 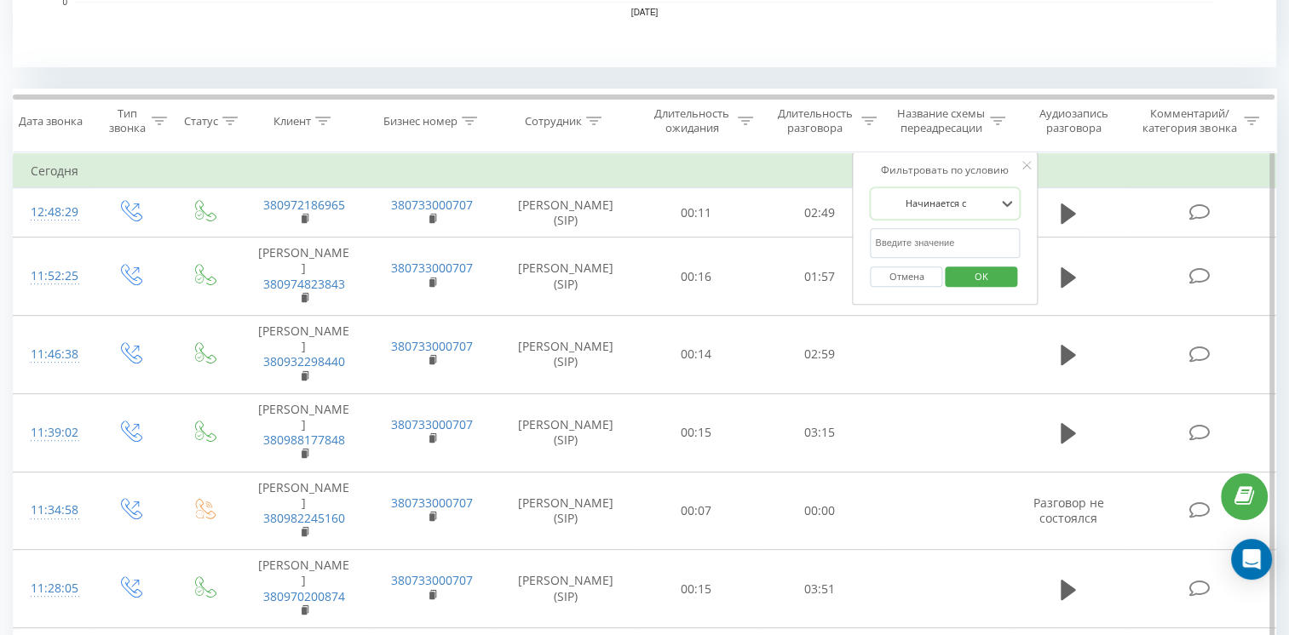 What do you see at coordinates (1189, 121) in the screenshot?
I see `div: Комментарий/категория звонка` at bounding box center [1189, 121].